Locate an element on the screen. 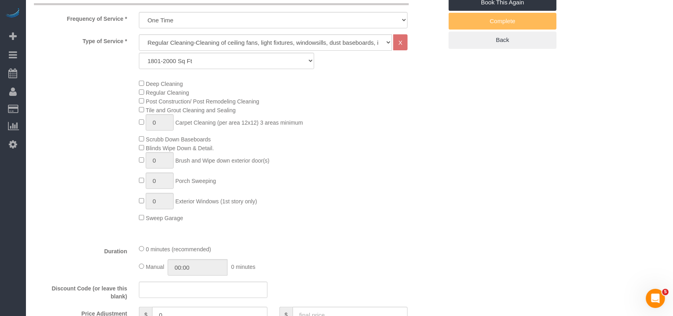  span: 0 minutes (recommended) is located at coordinates (178, 249).